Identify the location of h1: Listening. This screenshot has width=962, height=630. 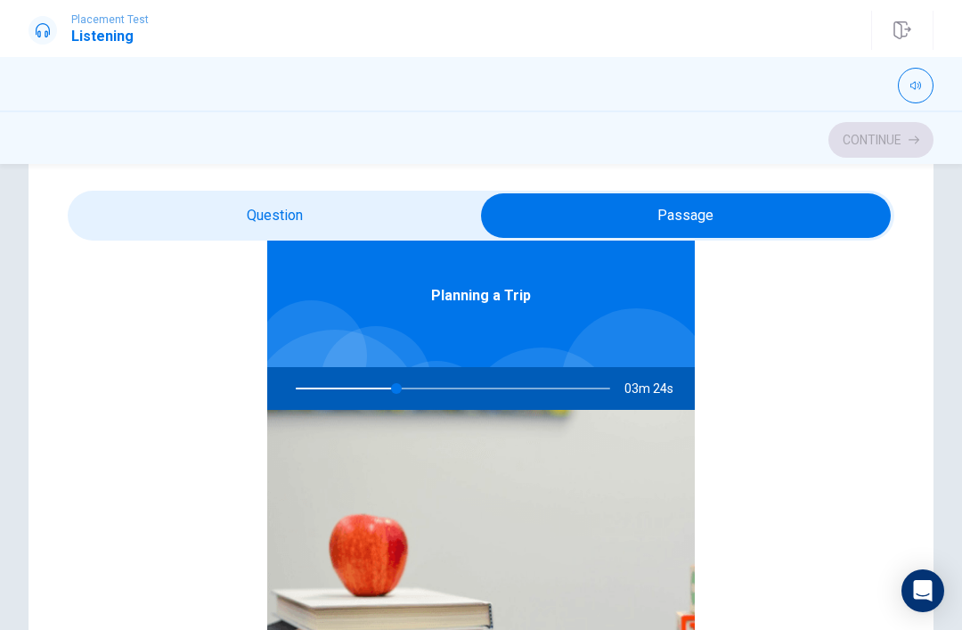
(110, 37).